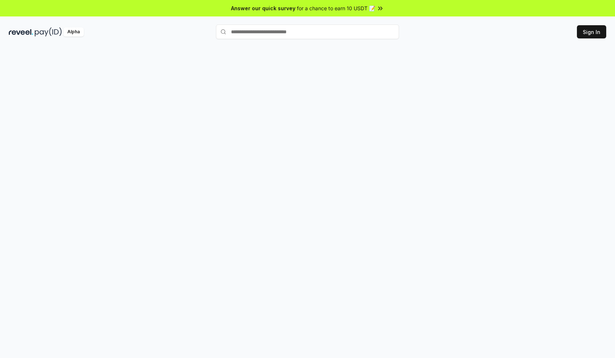 This screenshot has height=358, width=615. What do you see at coordinates (263, 8) in the screenshot?
I see `span: Answer our quick survey` at bounding box center [263, 8].